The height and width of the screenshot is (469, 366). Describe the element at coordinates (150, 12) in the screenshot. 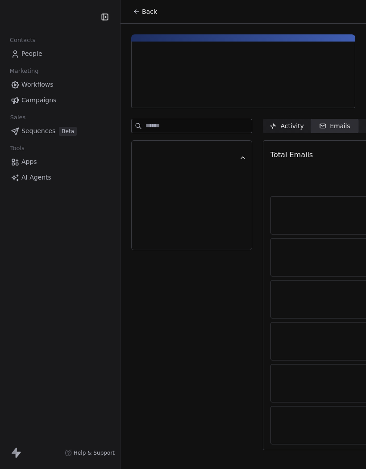

I see `span: Back` at that location.